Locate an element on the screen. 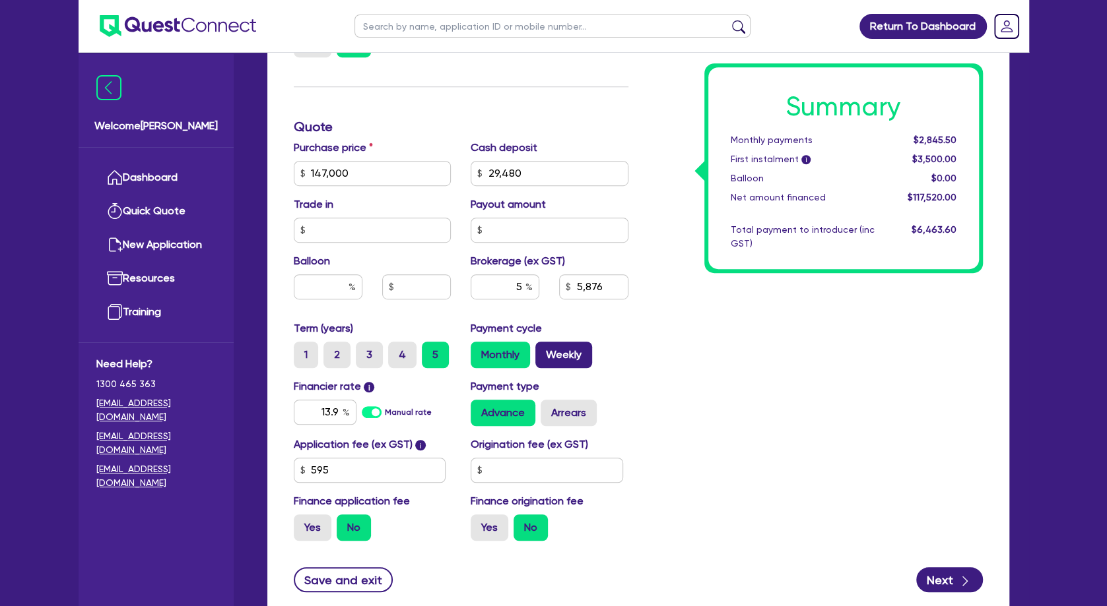 This screenshot has width=1107, height=606. div: Balloon is located at coordinates (802, 178).